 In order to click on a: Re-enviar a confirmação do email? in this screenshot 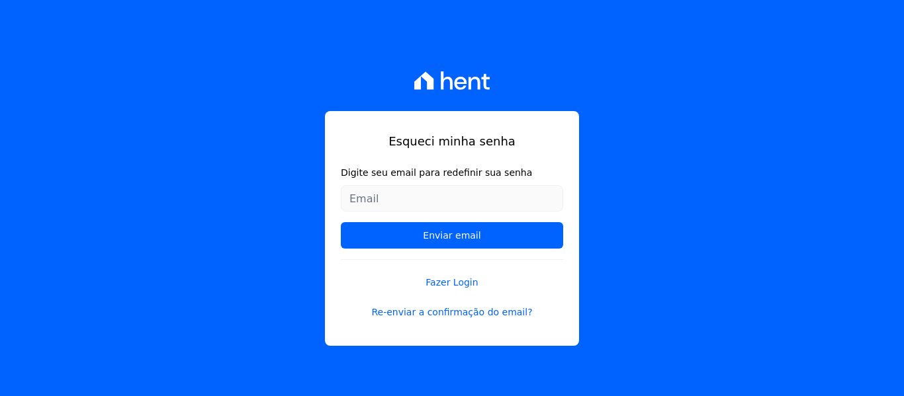, I will do `click(452, 312)`.